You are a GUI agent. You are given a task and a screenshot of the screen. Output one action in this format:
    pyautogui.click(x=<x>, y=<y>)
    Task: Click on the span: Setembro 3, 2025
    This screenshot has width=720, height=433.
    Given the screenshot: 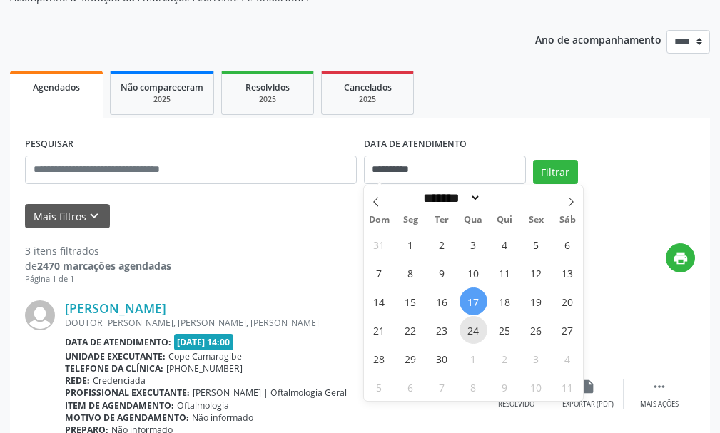 What is the action you would take?
    pyautogui.click(x=473, y=244)
    